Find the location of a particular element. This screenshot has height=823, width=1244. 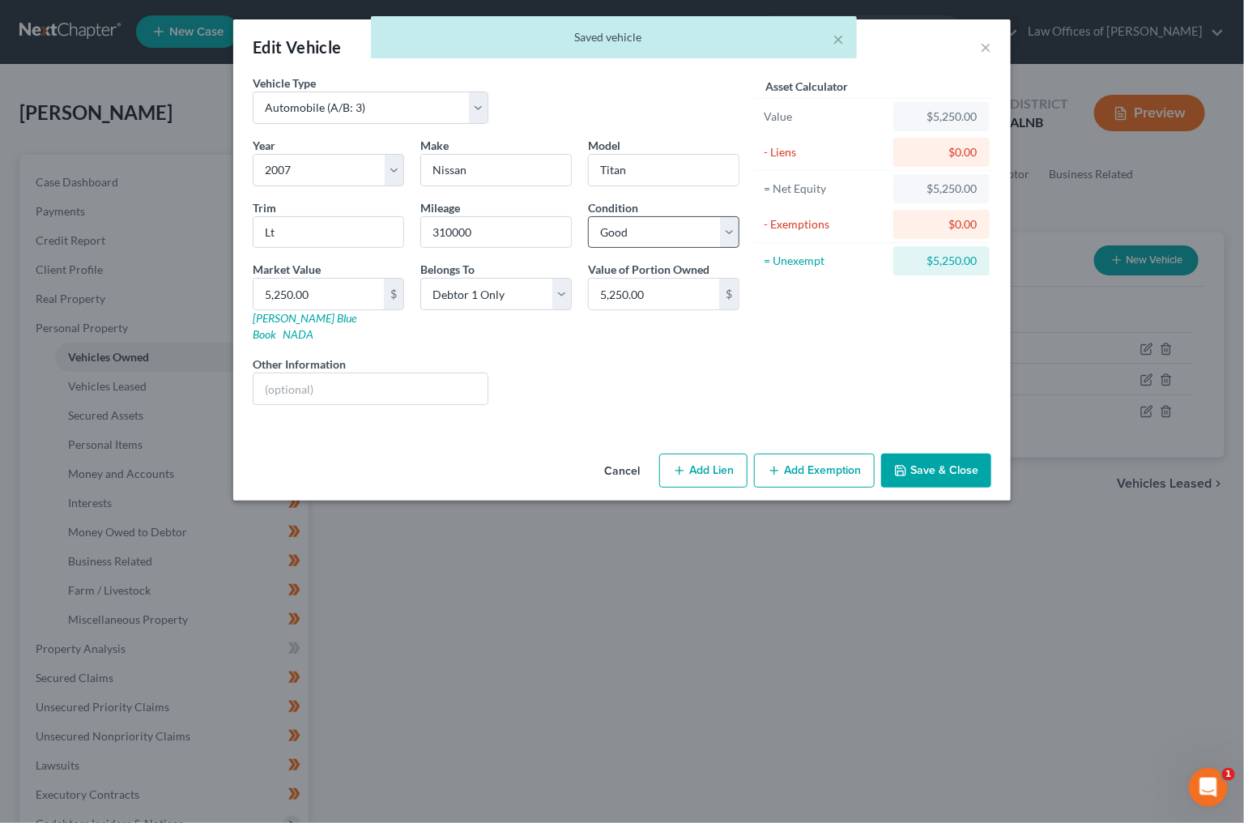

input: ex. Nissan is located at coordinates (496, 170).